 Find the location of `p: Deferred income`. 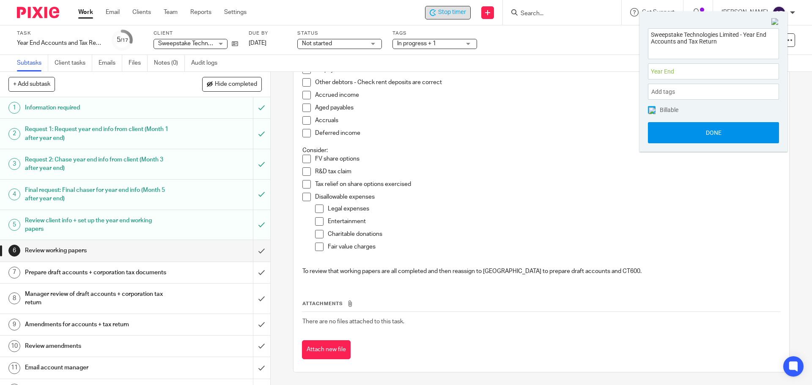

p: Deferred income is located at coordinates (547, 133).